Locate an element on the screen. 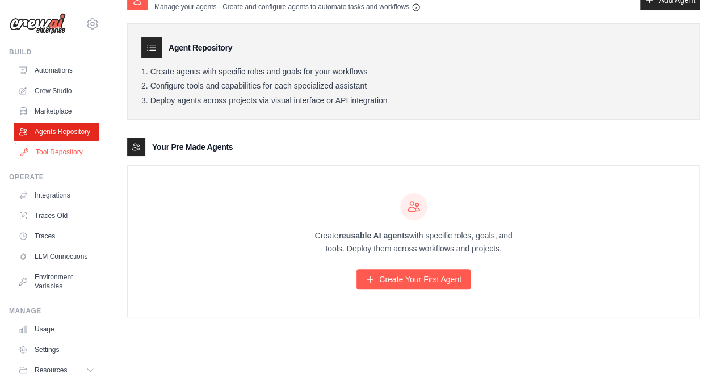 This screenshot has width=718, height=382. li: Deploy agents across projects via visual interface or API integration is located at coordinates (413, 101).